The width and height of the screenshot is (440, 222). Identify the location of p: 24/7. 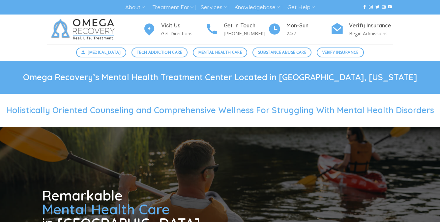
(308, 33).